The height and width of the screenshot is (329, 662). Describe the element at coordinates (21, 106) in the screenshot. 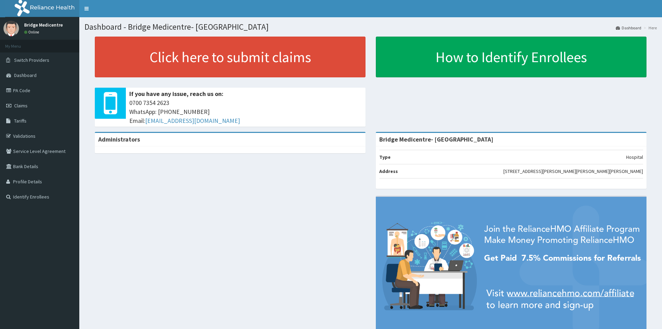

I see `span: Claims` at that location.